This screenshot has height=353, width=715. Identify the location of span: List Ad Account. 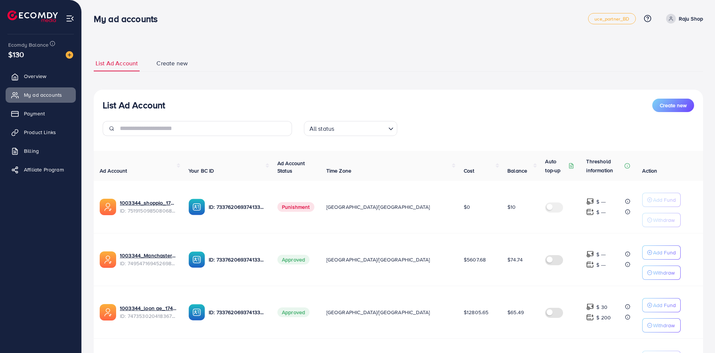
(117, 63).